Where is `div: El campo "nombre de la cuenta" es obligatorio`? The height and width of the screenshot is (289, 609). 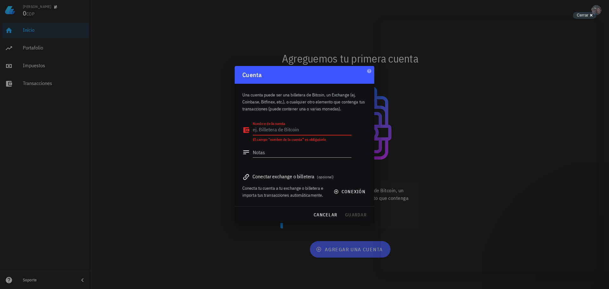
div: El campo "nombre de la cuenta" es obligatorio is located at coordinates (302, 140).